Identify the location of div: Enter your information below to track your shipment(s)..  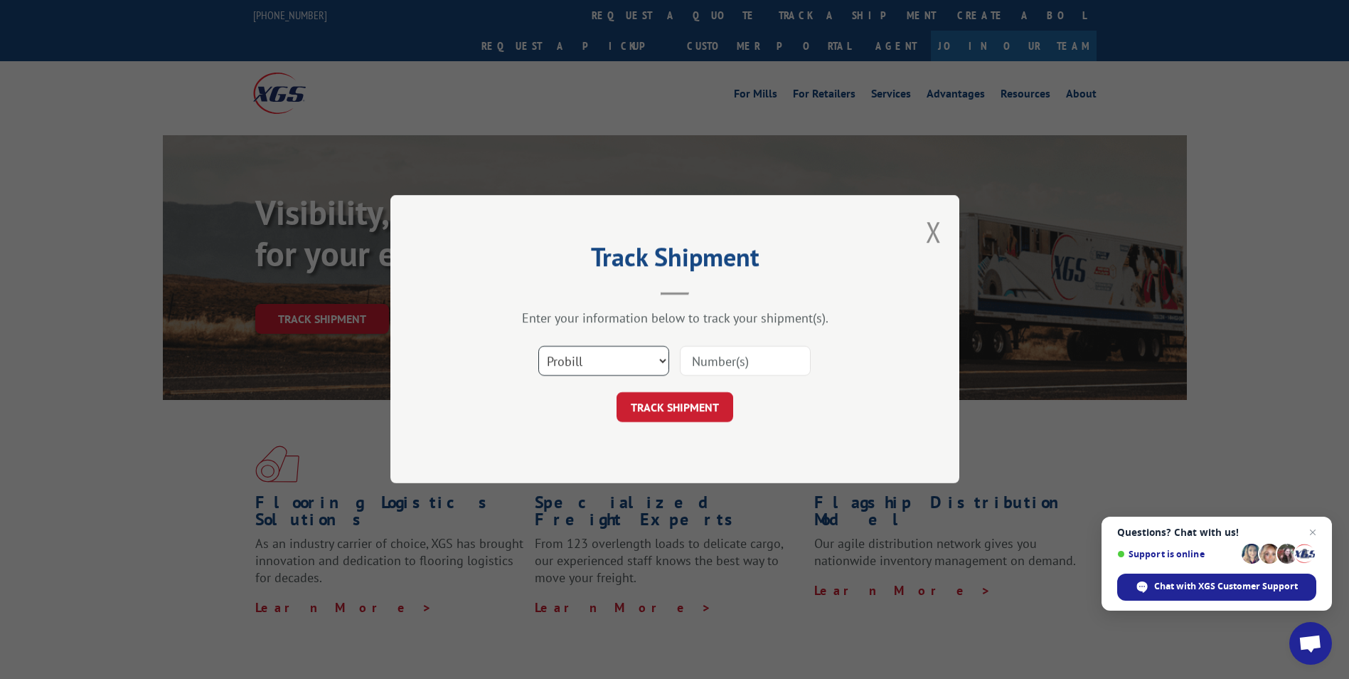
(675, 318).